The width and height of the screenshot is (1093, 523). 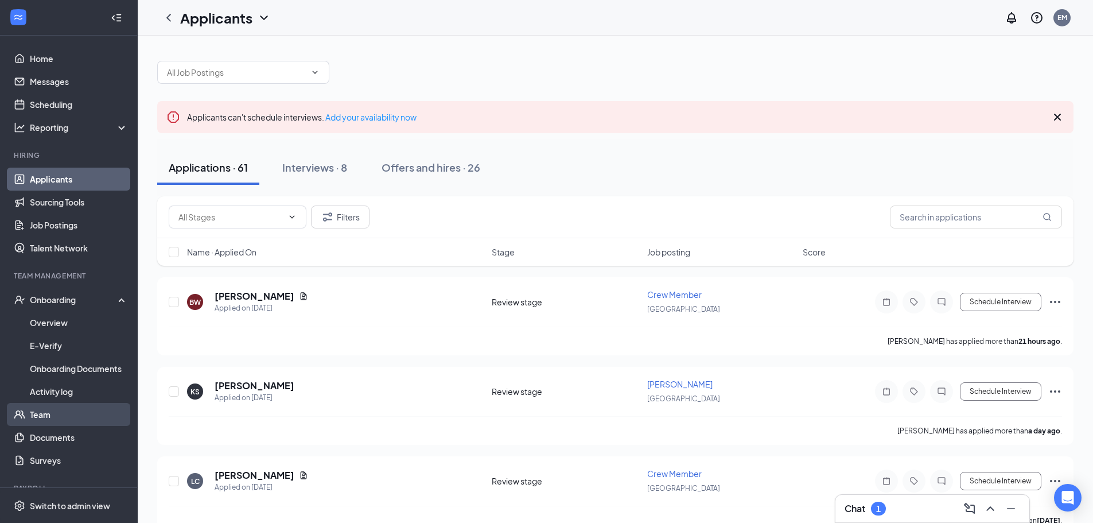 I want to click on div: Switch to admin view, so click(x=70, y=505).